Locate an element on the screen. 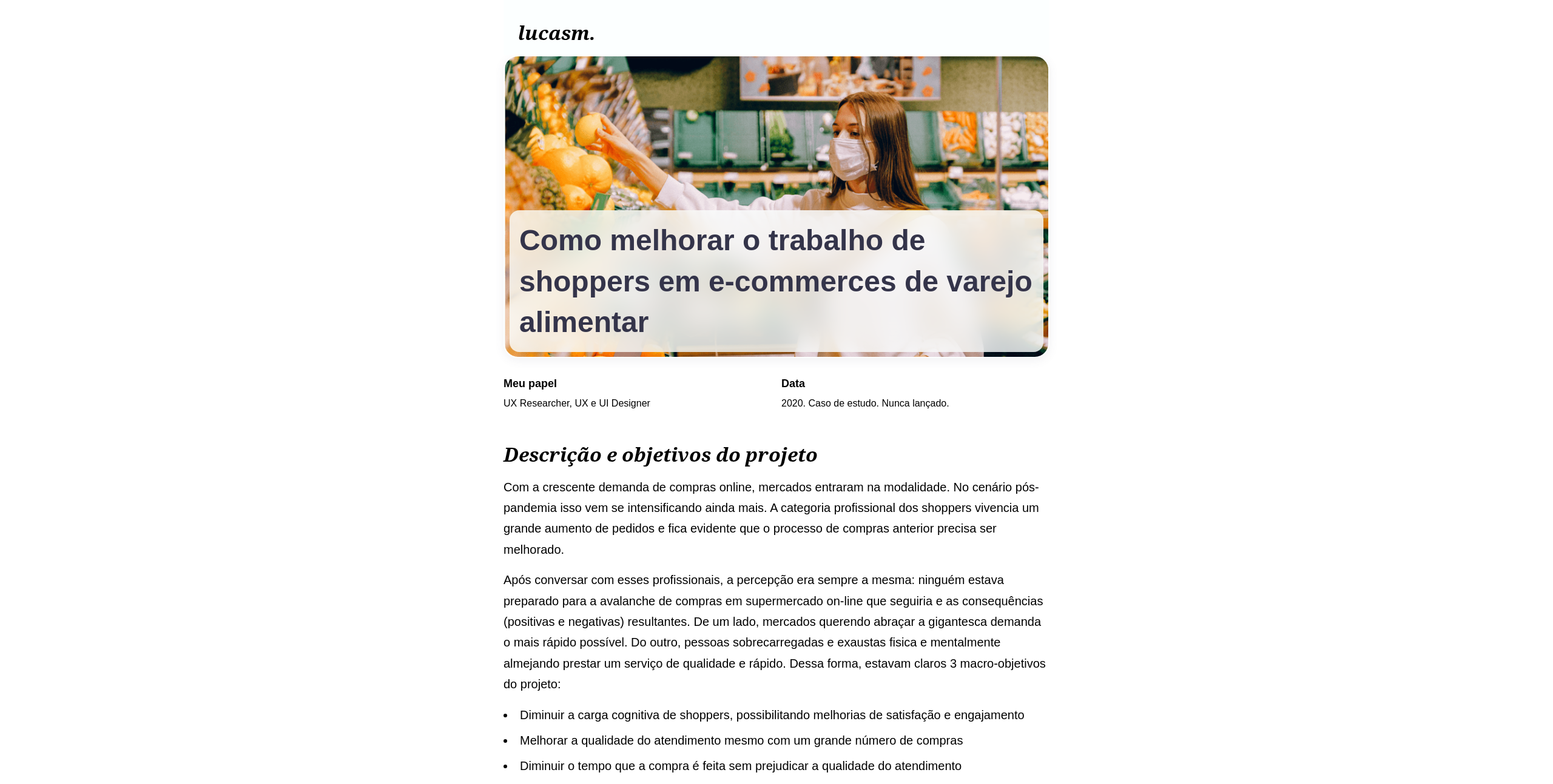 The width and height of the screenshot is (1553, 784). p: UX Researcher, UX e UI Designer is located at coordinates (638, 404).